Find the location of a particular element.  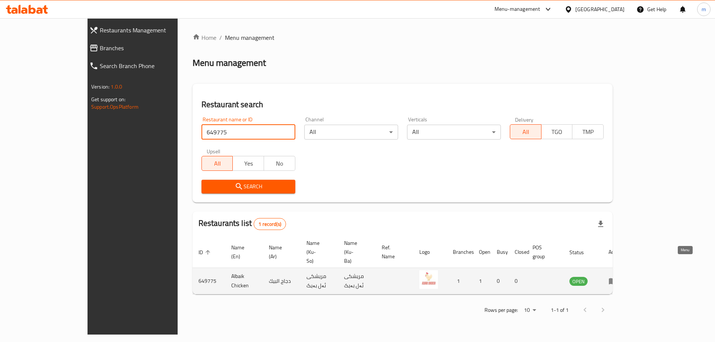

div: OPEN is located at coordinates (579, 282).